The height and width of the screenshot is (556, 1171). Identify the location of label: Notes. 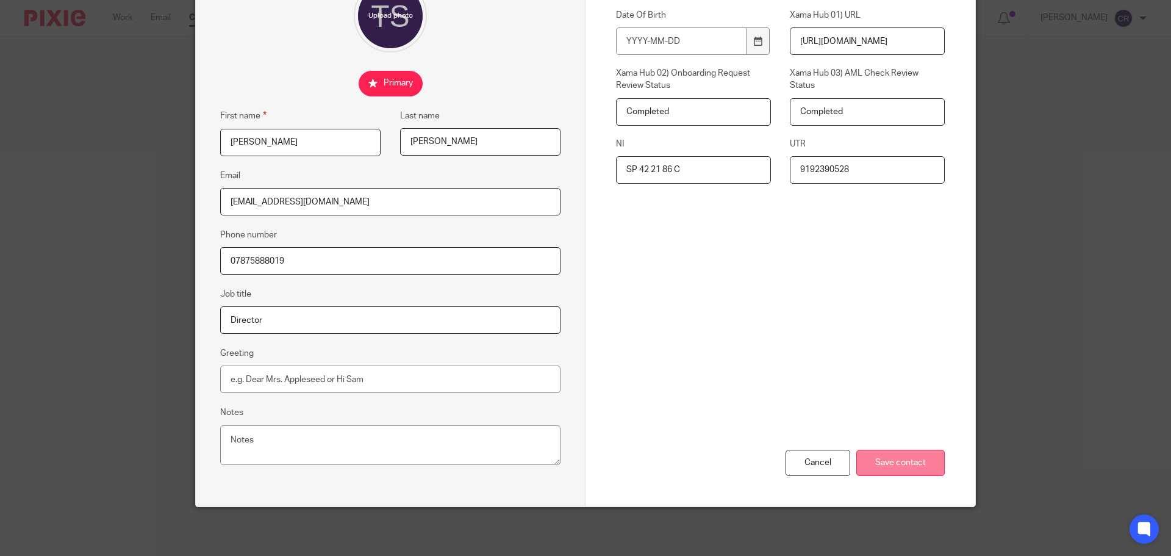
(232, 412).